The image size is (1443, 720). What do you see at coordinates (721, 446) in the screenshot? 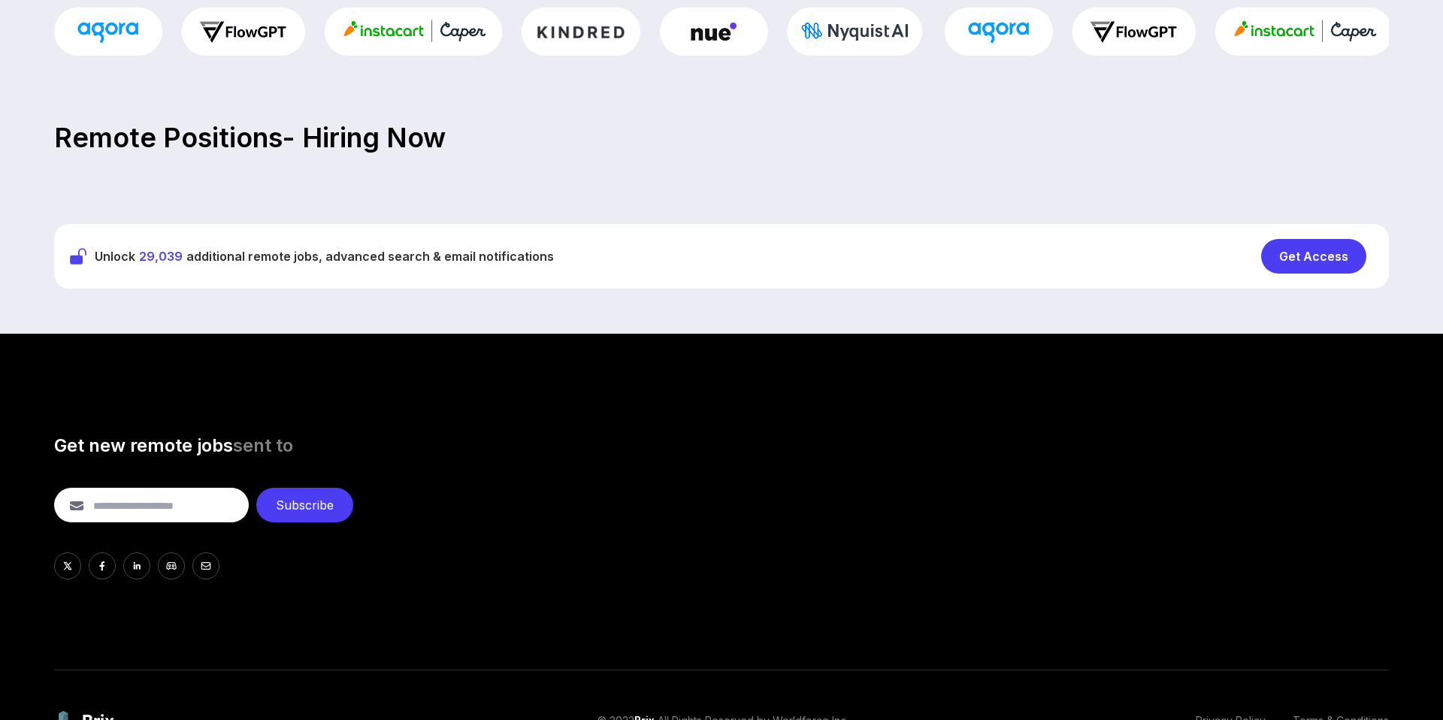
I see `h3: Get new remote jobs` at bounding box center [721, 446].